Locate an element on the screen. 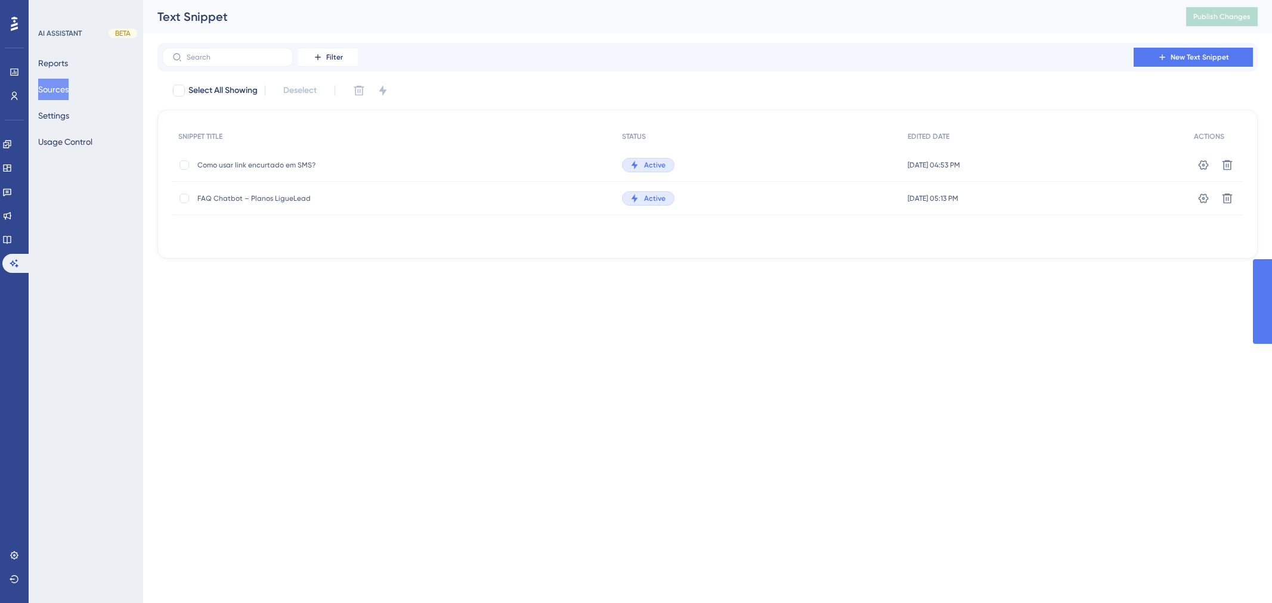 The width and height of the screenshot is (1272, 603). span: New Text Snippet is located at coordinates (1200, 57).